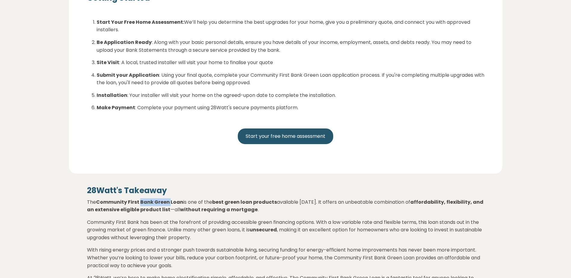  I want to click on li: : Complete your payment using 28Watt's secure payments platform., so click(291, 108).